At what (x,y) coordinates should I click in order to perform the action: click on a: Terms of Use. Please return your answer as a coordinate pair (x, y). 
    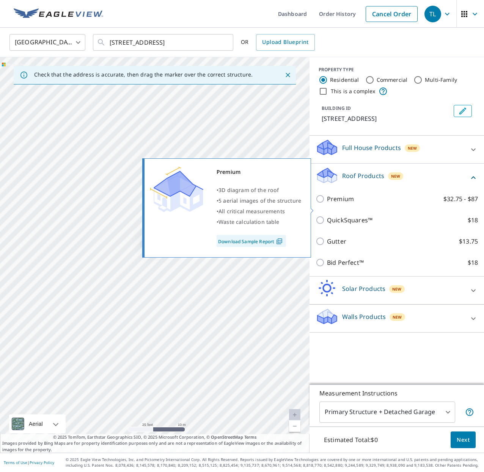
    Looking at the image, I should click on (16, 463).